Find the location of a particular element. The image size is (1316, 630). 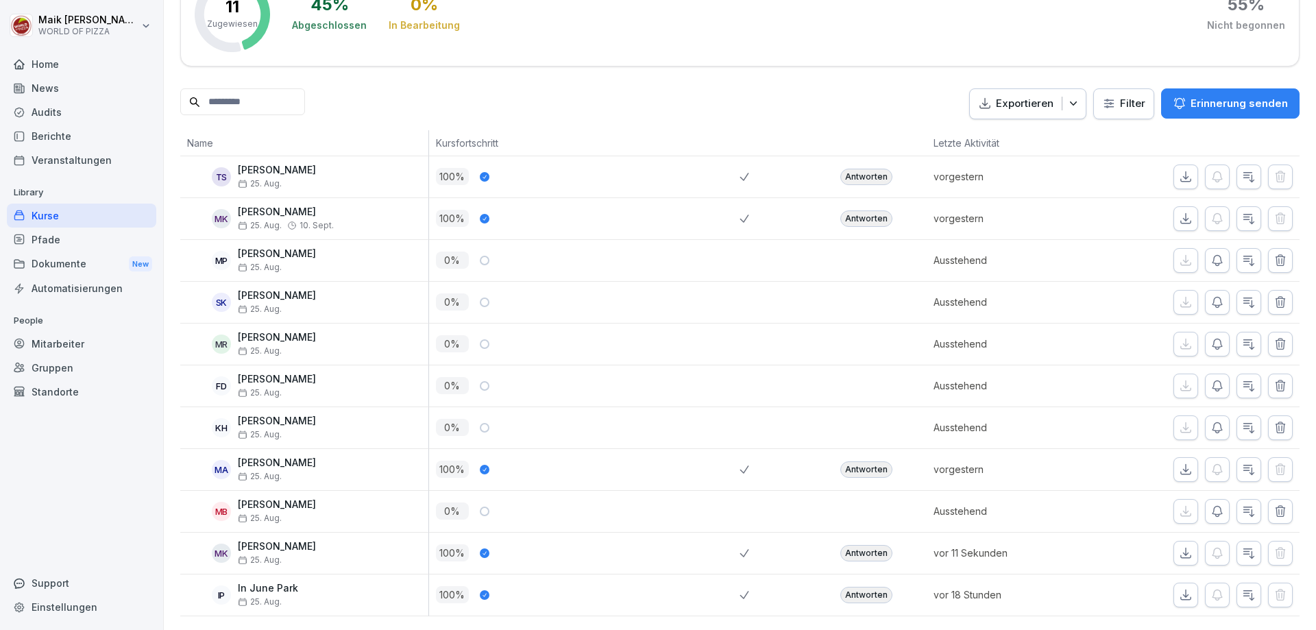

div: Standorte is located at coordinates (82, 392).